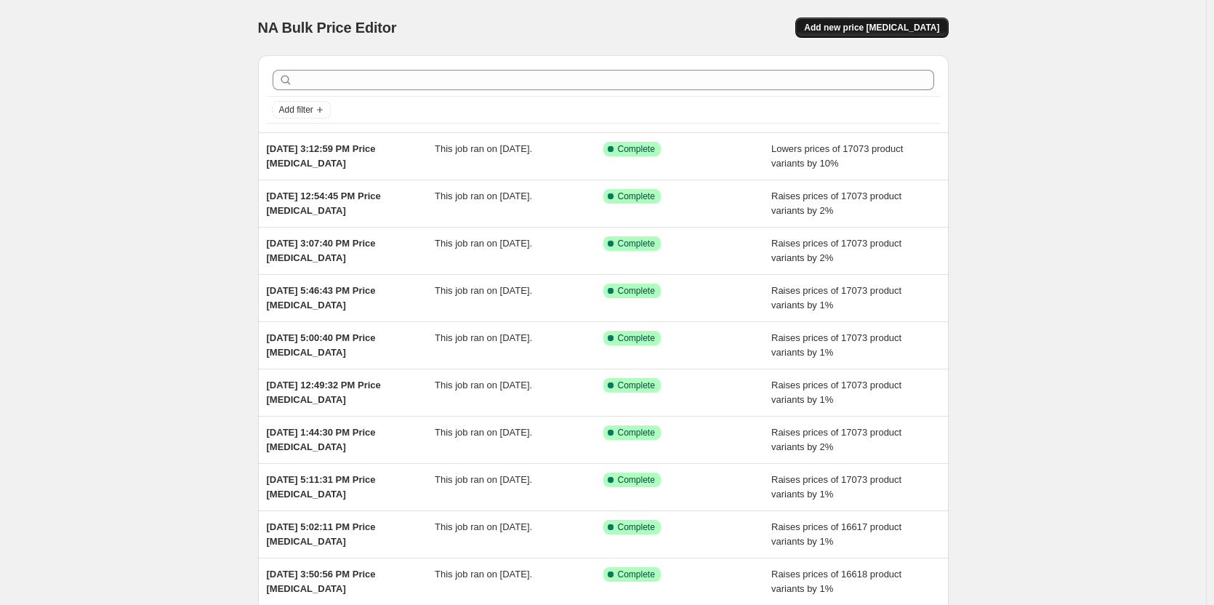 The width and height of the screenshot is (1214, 605). I want to click on button: Add filter, so click(302, 110).